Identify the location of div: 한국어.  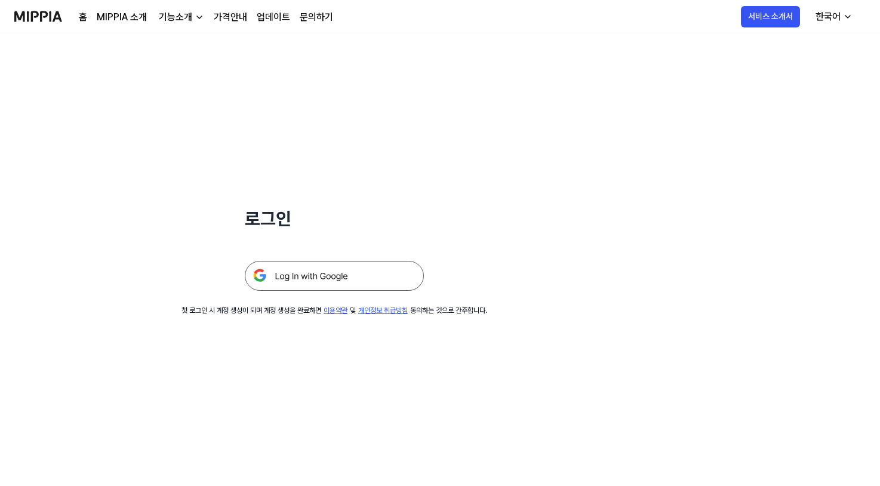
(828, 17).